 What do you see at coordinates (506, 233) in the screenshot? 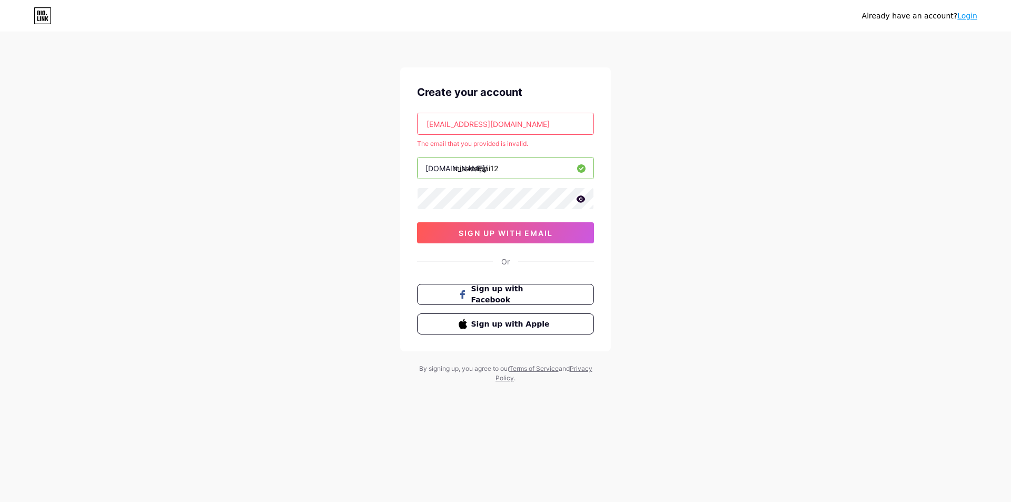
I see `span: sign up with email` at bounding box center [506, 233].